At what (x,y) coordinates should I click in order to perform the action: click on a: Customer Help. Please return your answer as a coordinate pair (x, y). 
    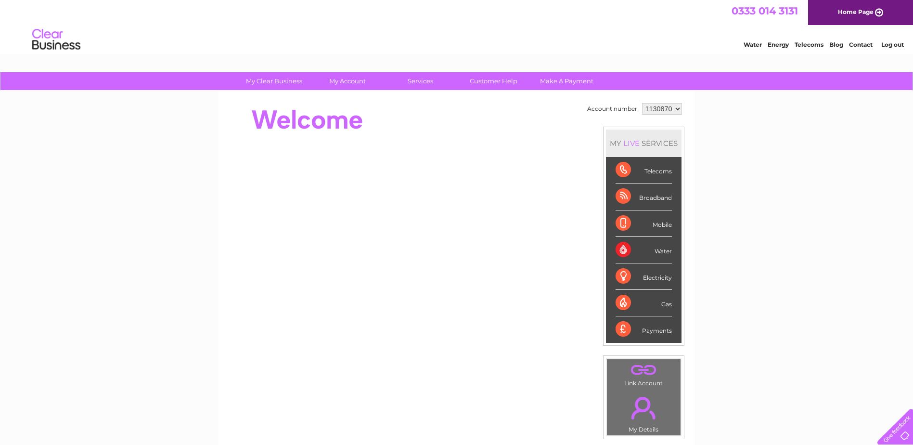
    Looking at the image, I should click on (493, 81).